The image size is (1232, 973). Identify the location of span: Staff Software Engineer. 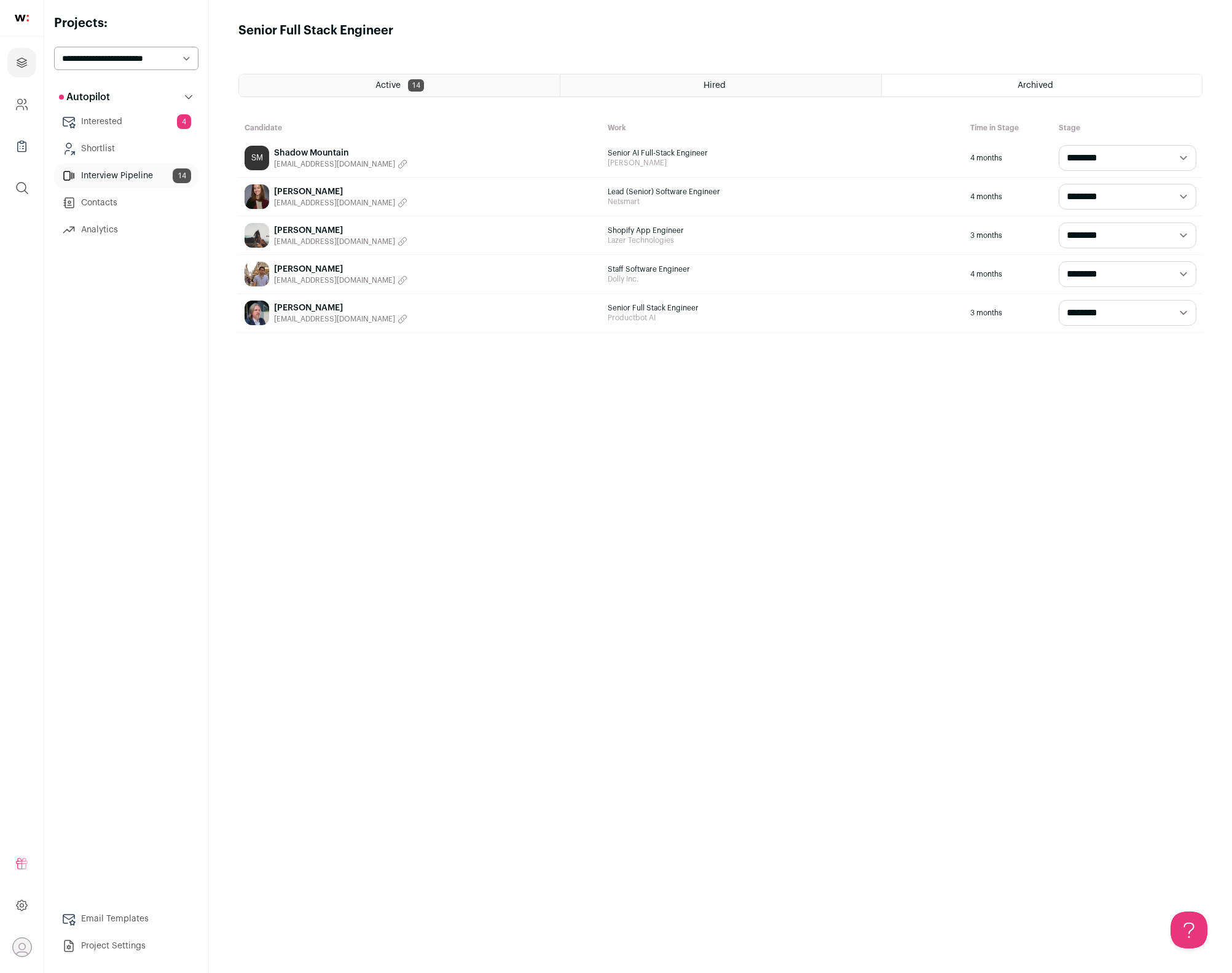
(783, 269).